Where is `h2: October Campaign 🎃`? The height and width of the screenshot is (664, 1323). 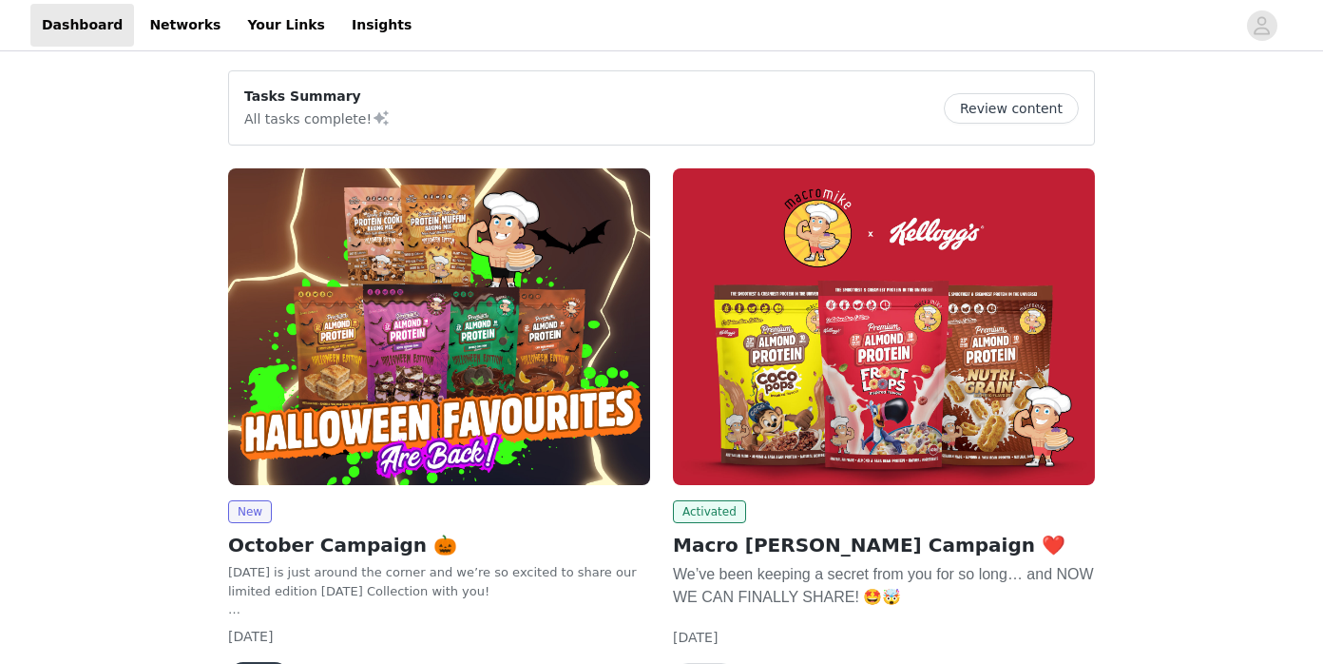 h2: October Campaign 🎃 is located at coordinates (439, 545).